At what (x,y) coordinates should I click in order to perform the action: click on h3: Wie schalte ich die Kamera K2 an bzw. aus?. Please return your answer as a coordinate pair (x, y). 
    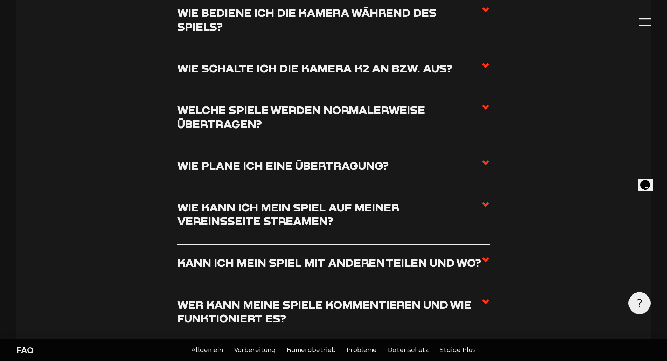
    Looking at the image, I should click on (315, 68).